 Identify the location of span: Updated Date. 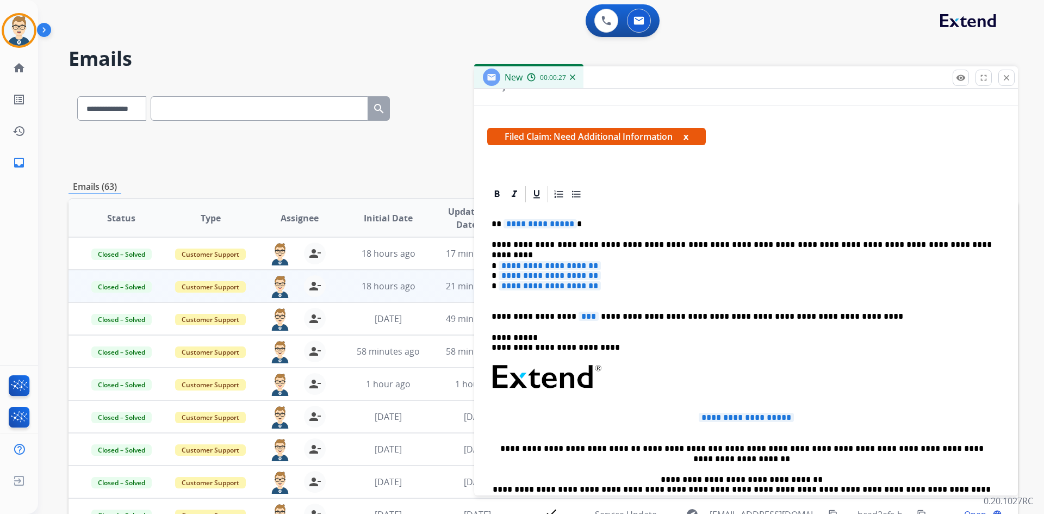
(466, 218).